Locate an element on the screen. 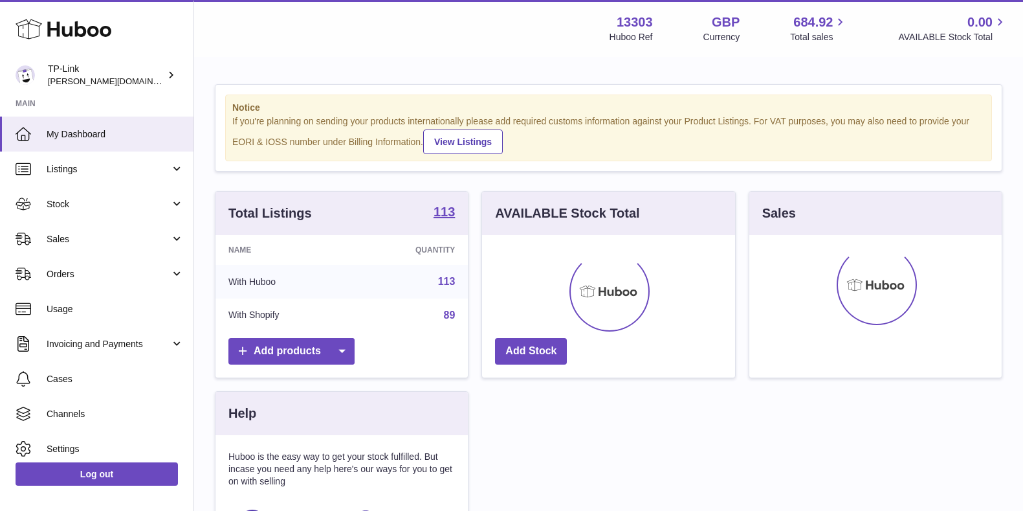 Image resolution: width=1023 pixels, height=511 pixels. span: Orders is located at coordinates (108, 274).